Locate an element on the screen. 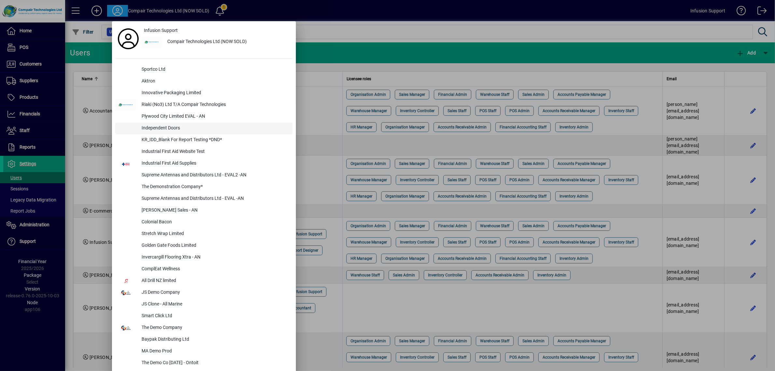 Image resolution: width=775 pixels, height=371 pixels. button: Innovative Packaging Limited is located at coordinates (204, 93).